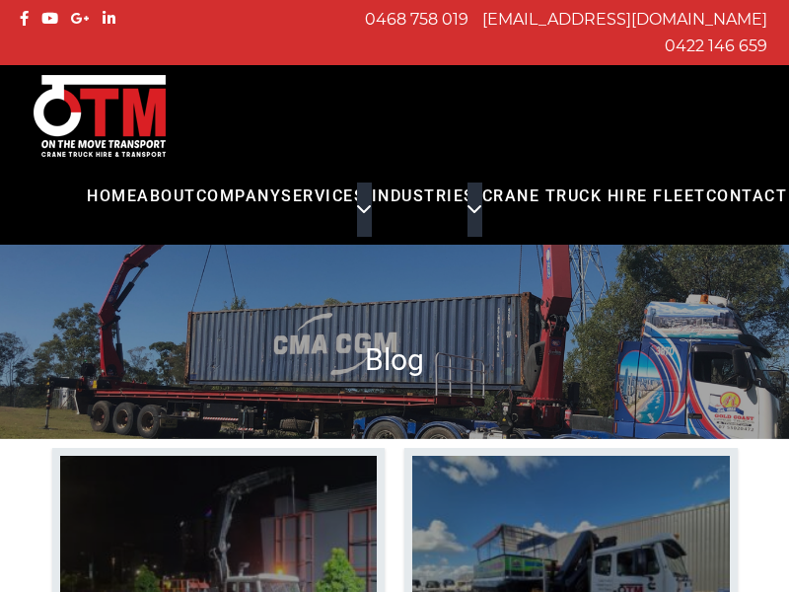  Describe the element at coordinates (423, 209) in the screenshot. I see `a: Industries` at that location.